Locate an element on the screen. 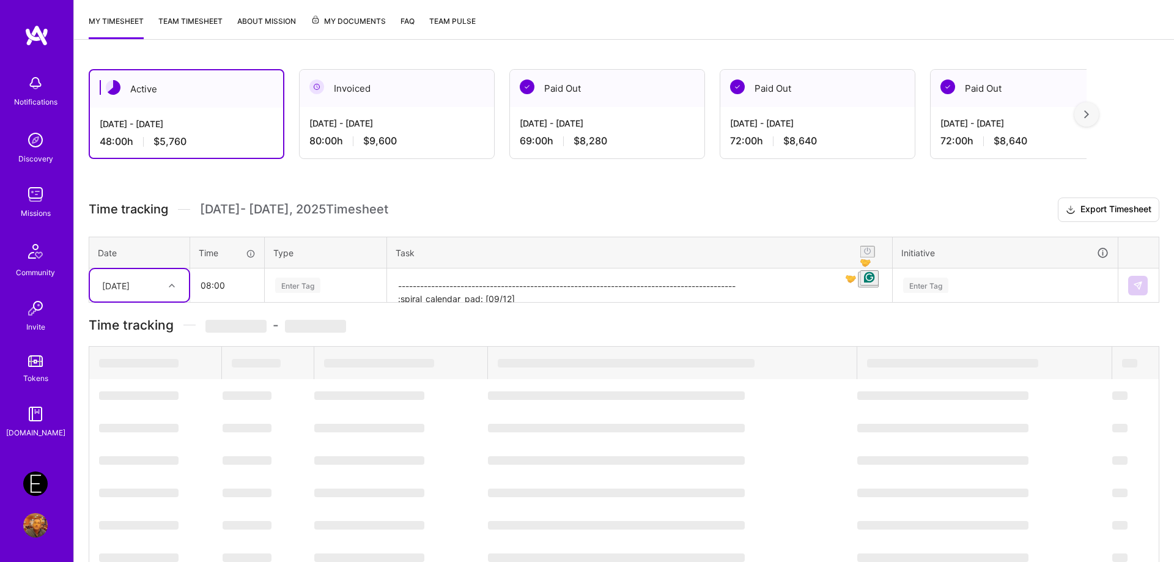 The width and height of the screenshot is (1174, 562). span: $9,600 is located at coordinates (380, 141).